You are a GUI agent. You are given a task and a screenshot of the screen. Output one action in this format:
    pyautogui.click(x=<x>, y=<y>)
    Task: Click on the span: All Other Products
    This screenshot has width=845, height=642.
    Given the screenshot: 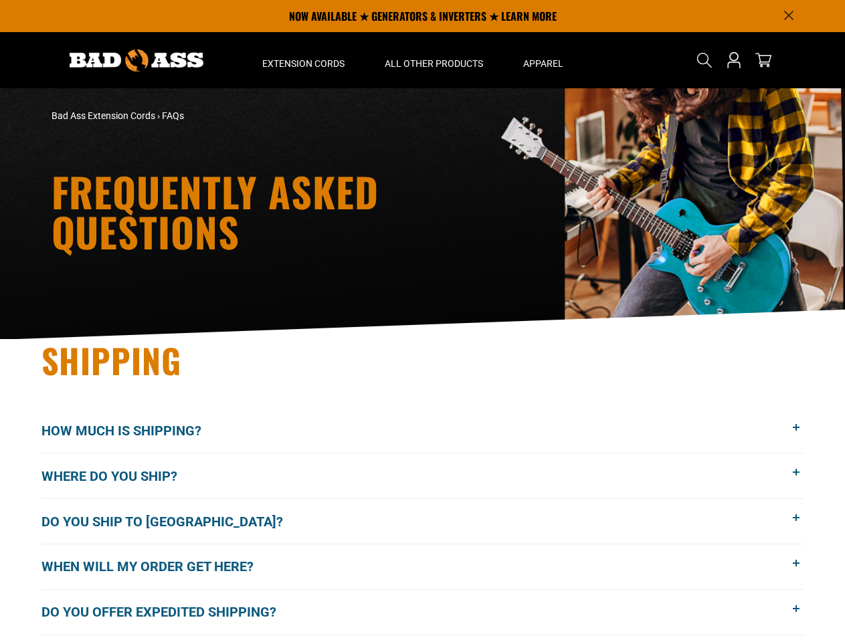 What is the action you would take?
    pyautogui.click(x=434, y=64)
    